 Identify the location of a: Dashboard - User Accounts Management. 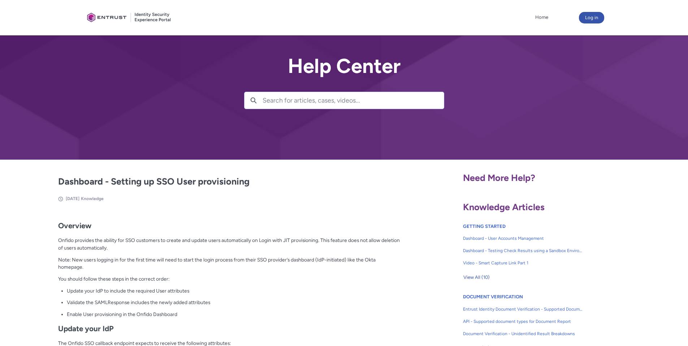
(523, 238).